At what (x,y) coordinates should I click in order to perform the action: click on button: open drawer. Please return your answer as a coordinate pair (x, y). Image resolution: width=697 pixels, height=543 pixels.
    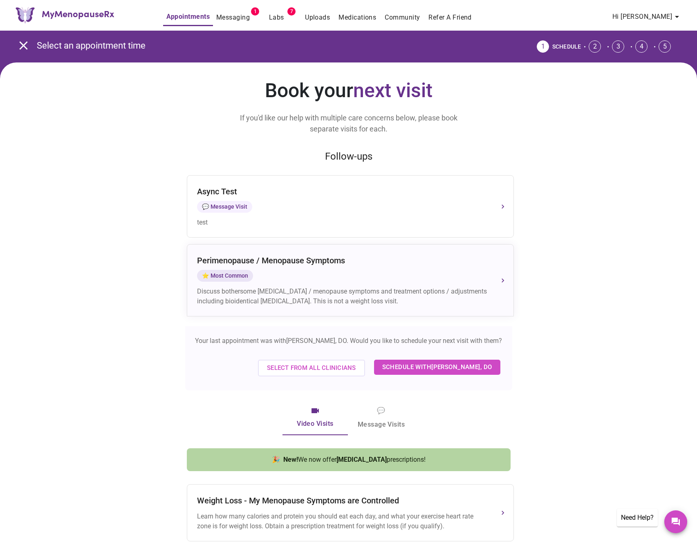
    Looking at the image, I should click on (23, 45).